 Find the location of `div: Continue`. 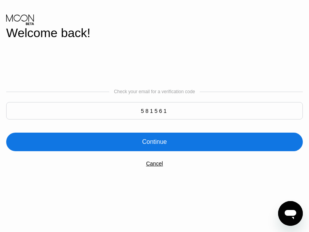

div: Continue is located at coordinates (154, 142).